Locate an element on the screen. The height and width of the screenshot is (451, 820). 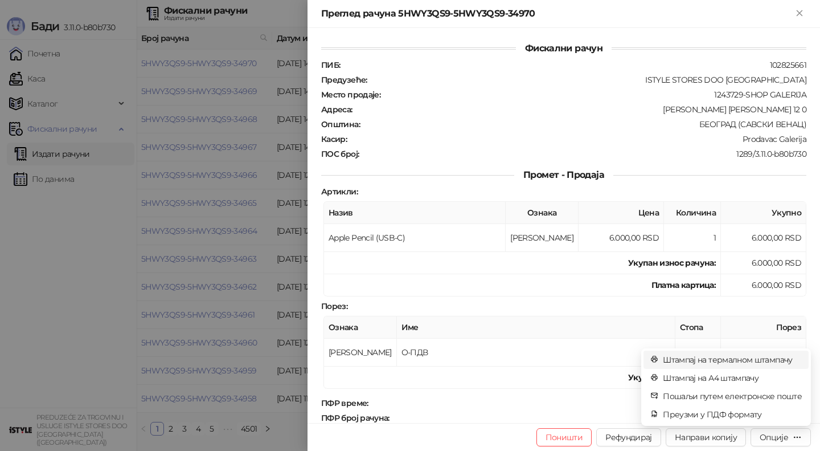
div: 1289/3.11.0-b80b730 is located at coordinates (584, 154).